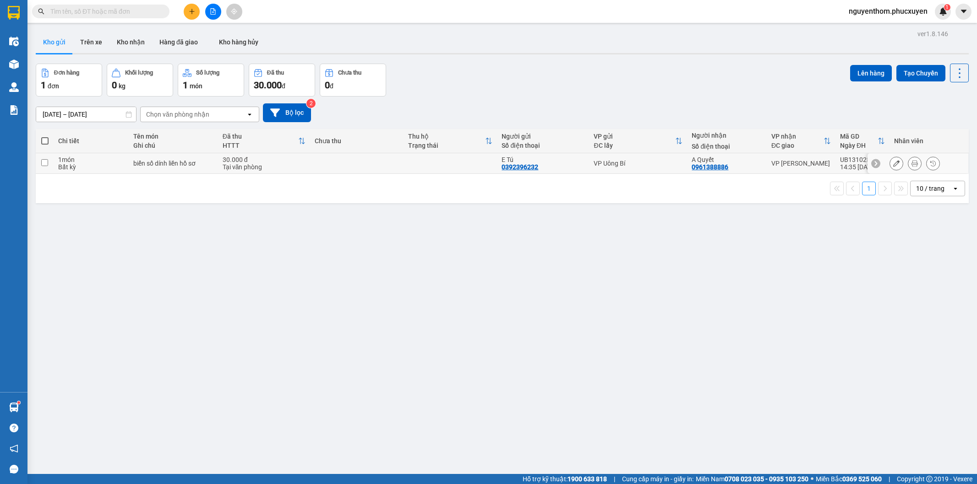  I want to click on span: đơn, so click(53, 86).